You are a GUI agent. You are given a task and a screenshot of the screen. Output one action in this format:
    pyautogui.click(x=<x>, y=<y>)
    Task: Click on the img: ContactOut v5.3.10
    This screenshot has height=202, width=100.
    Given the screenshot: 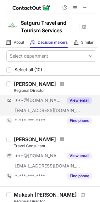 What is the action you would take?
    pyautogui.click(x=32, y=8)
    